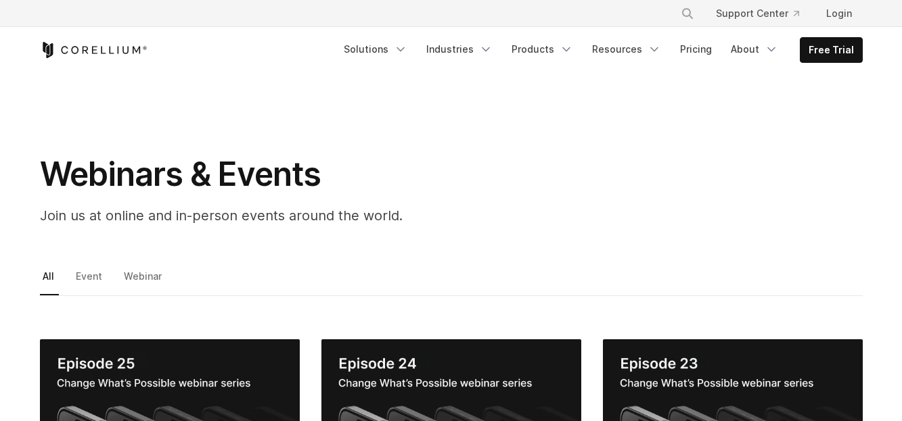 This screenshot has width=902, height=421. Describe the element at coordinates (310, 175) in the screenshot. I see `h1: Webinars & Events` at that location.